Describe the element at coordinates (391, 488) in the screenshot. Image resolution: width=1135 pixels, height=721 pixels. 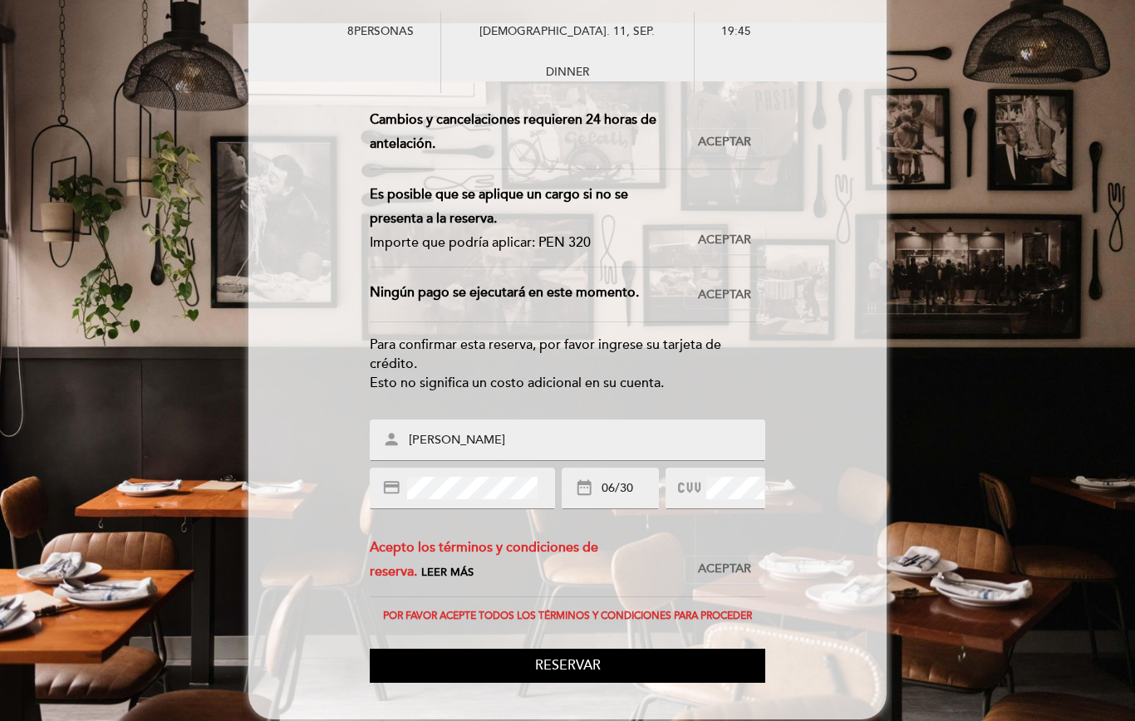
I see `i: credit_card` at that location.